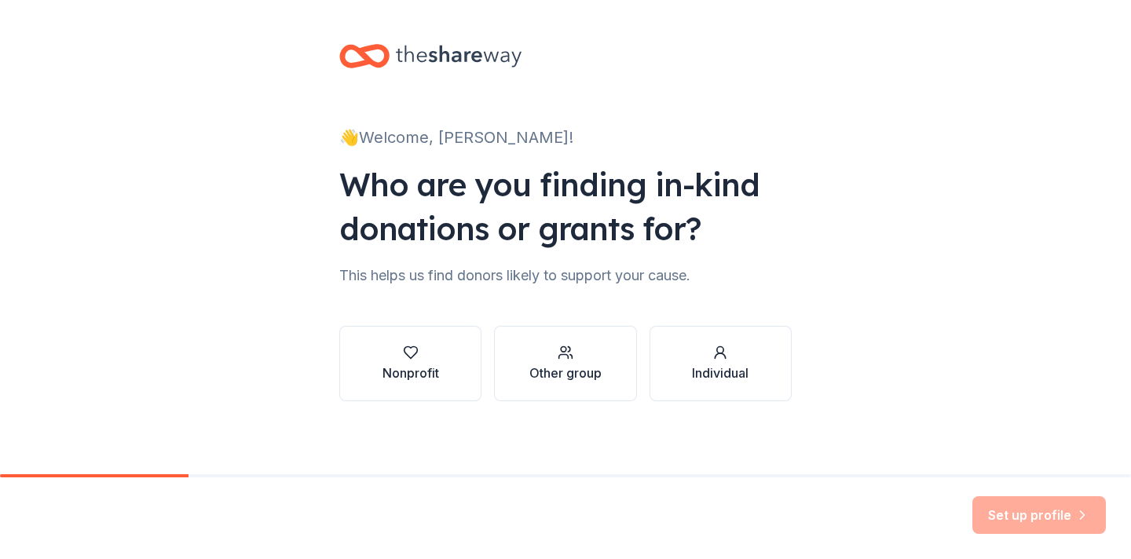 This screenshot has height=559, width=1131. I want to click on div: Nonprofit, so click(411, 373).